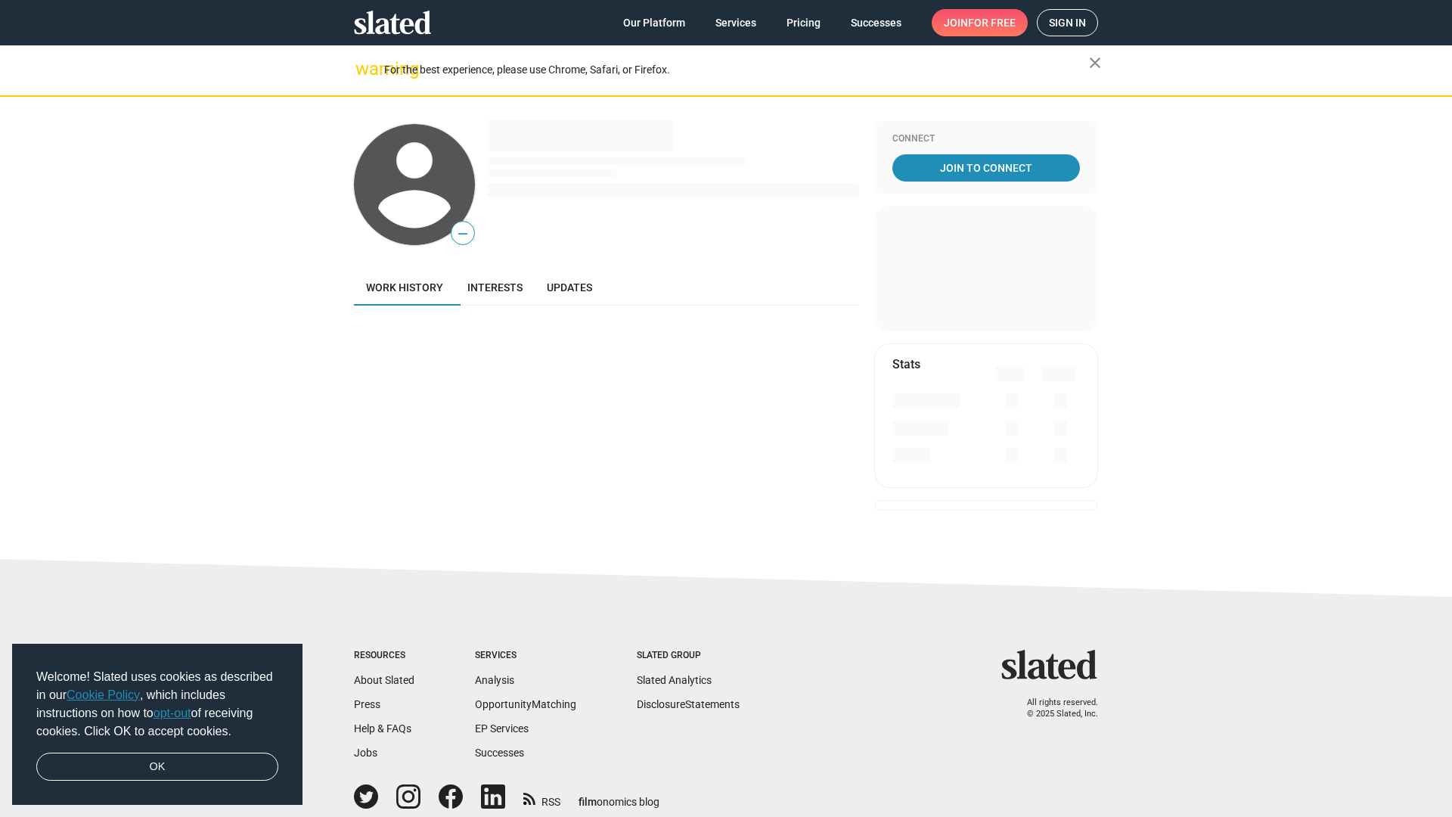 The image size is (1452, 817). I want to click on a: opt-out, so click(172, 712).